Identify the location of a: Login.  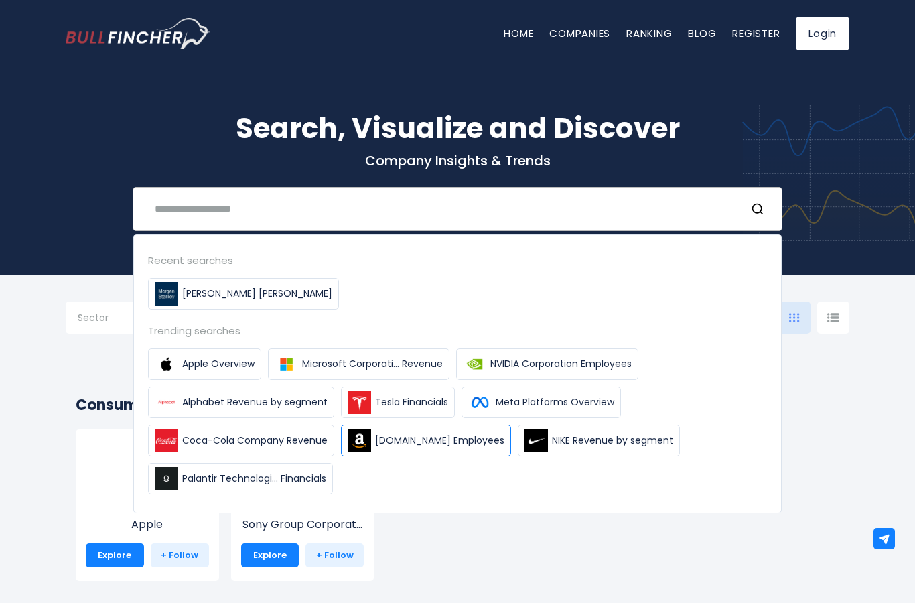
(822, 33).